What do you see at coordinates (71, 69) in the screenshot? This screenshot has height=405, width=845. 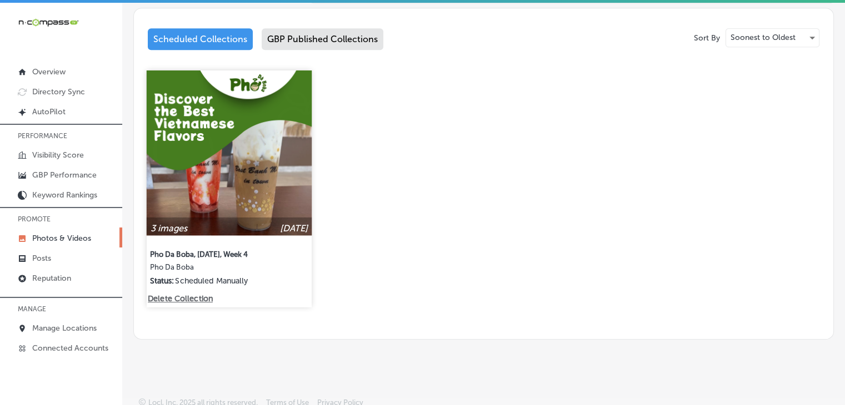 I see `div: Domain Overview` at bounding box center [71, 69].